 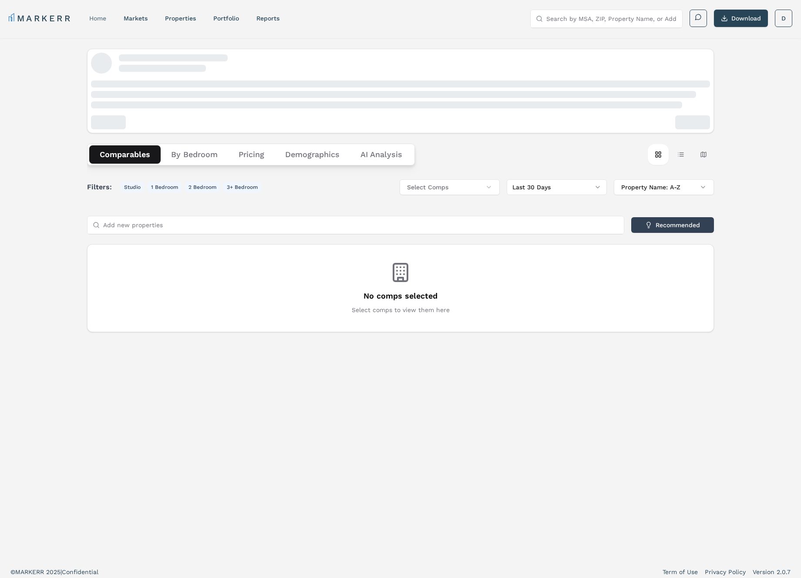 I want to click on a: Version 2.0.7, so click(x=771, y=572).